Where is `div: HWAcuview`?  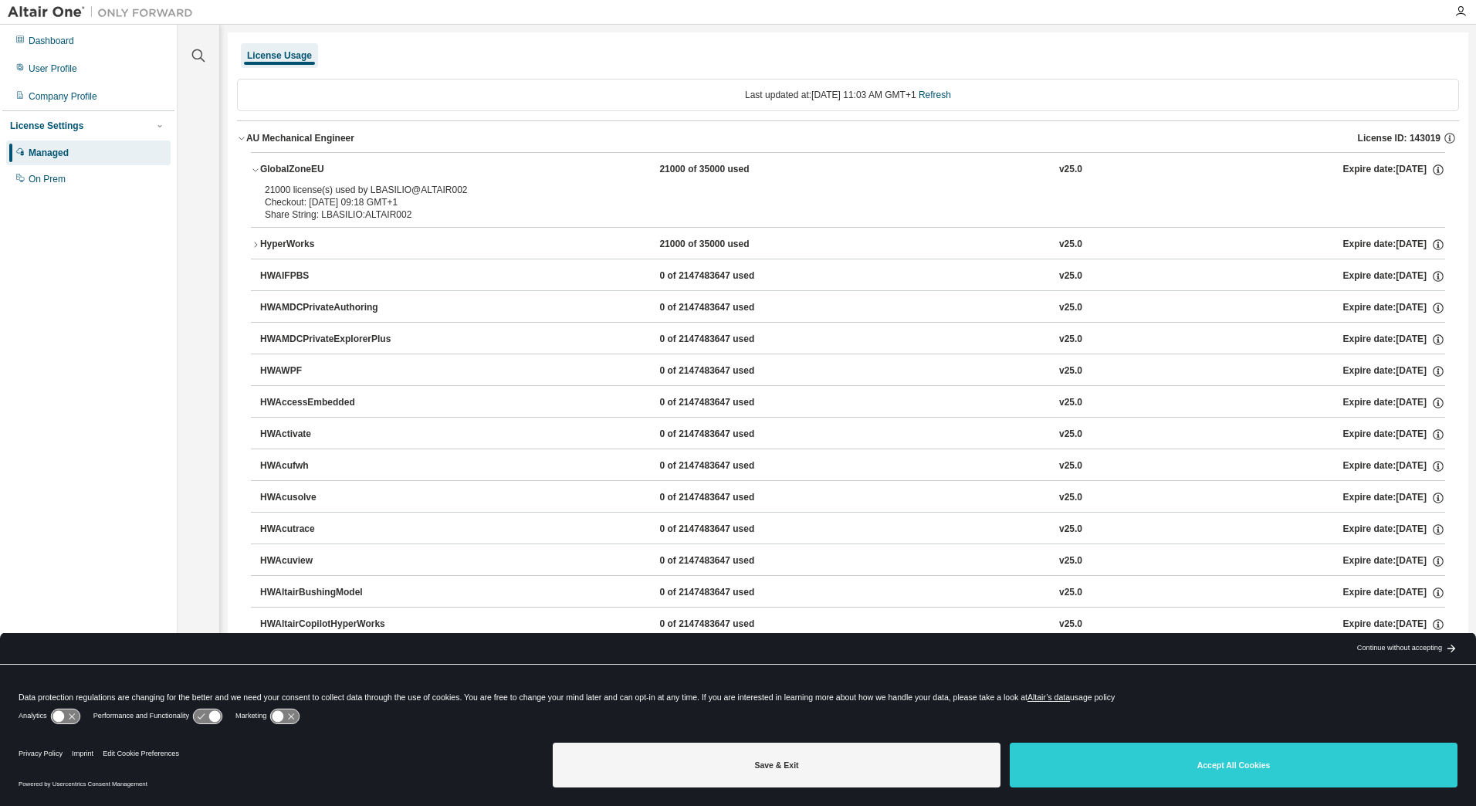 div: HWAcuview is located at coordinates (330, 561).